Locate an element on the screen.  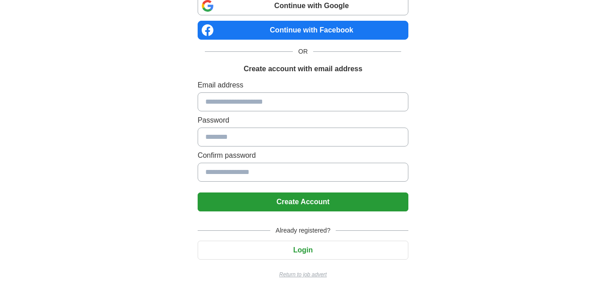
p: Return to job advert is located at coordinates (303, 275).